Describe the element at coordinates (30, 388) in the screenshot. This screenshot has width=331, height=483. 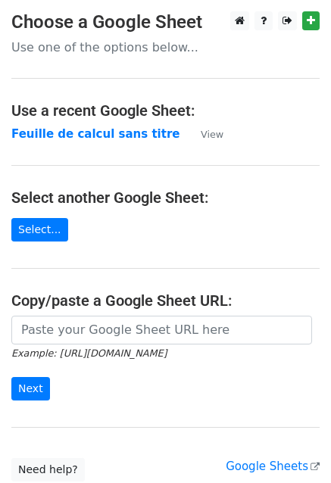
I see `input: Next` at that location.